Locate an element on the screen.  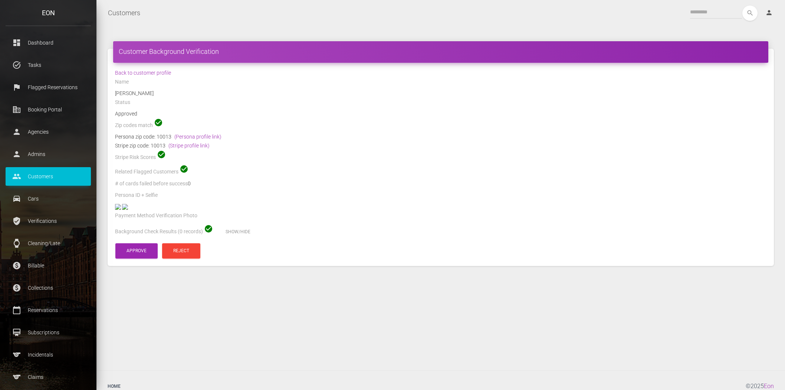
p: Billable is located at coordinates (48, 265).